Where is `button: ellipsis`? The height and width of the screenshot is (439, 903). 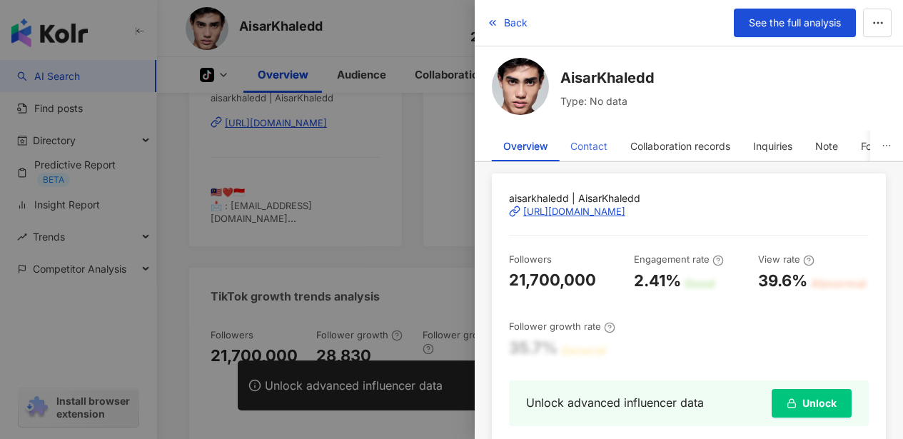
button: ellipsis is located at coordinates (887, 146).